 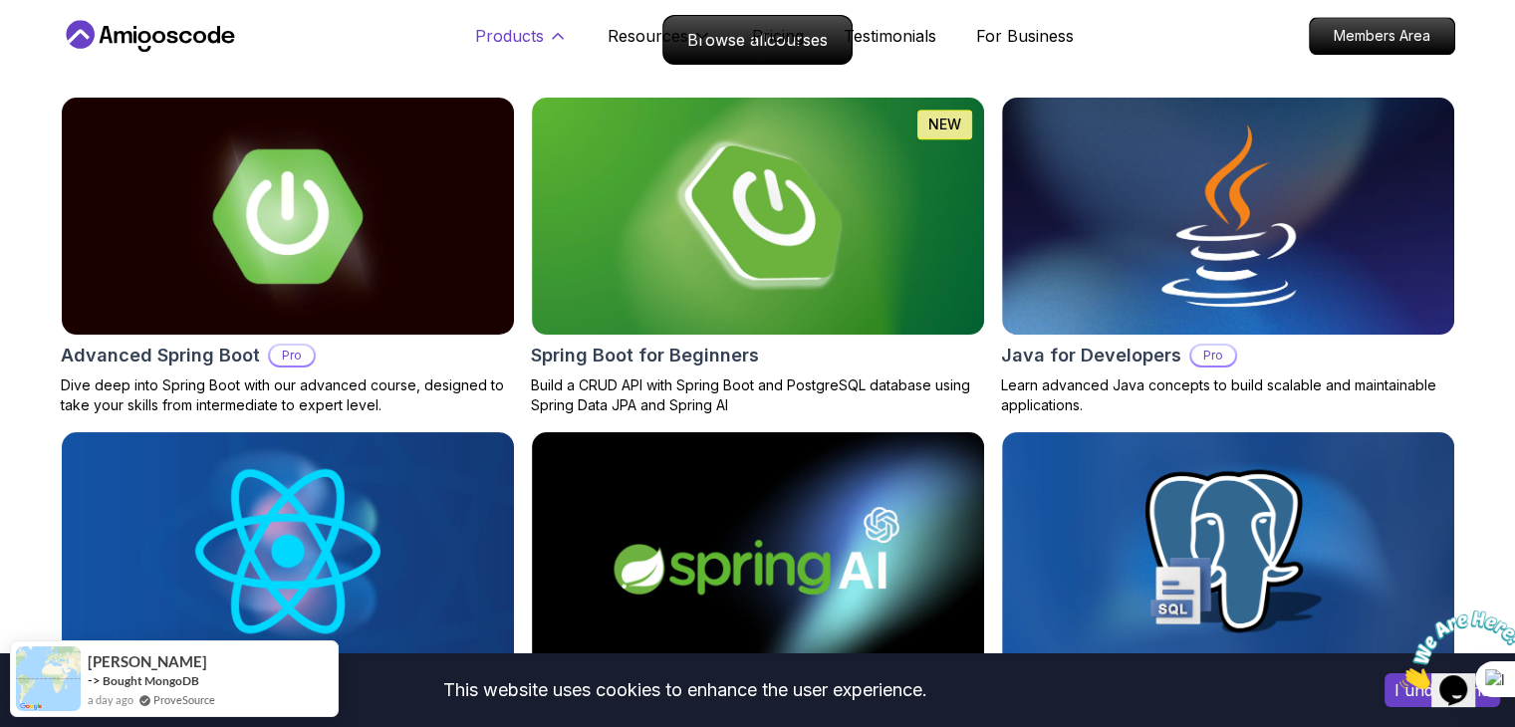 What do you see at coordinates (778, 36) in the screenshot?
I see `a: Pricing` at bounding box center [778, 36].